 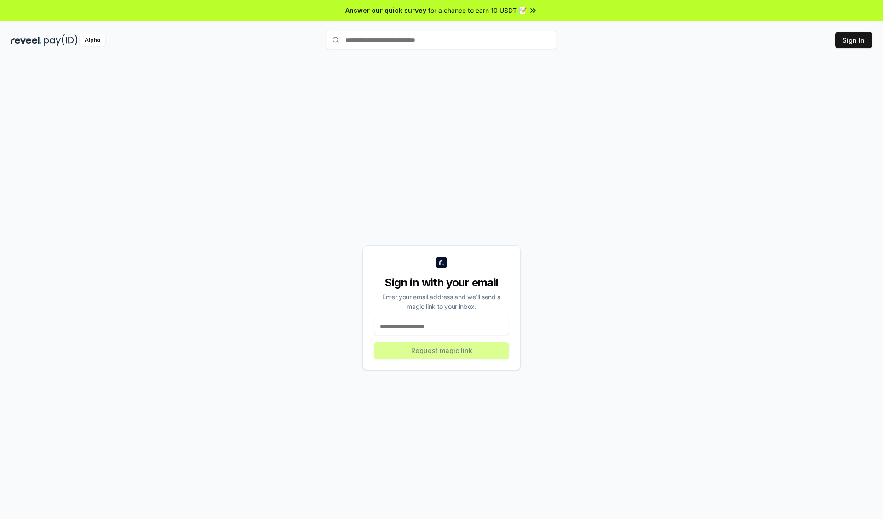 What do you see at coordinates (441, 262) in the screenshot?
I see `img: logo_small` at bounding box center [441, 262].